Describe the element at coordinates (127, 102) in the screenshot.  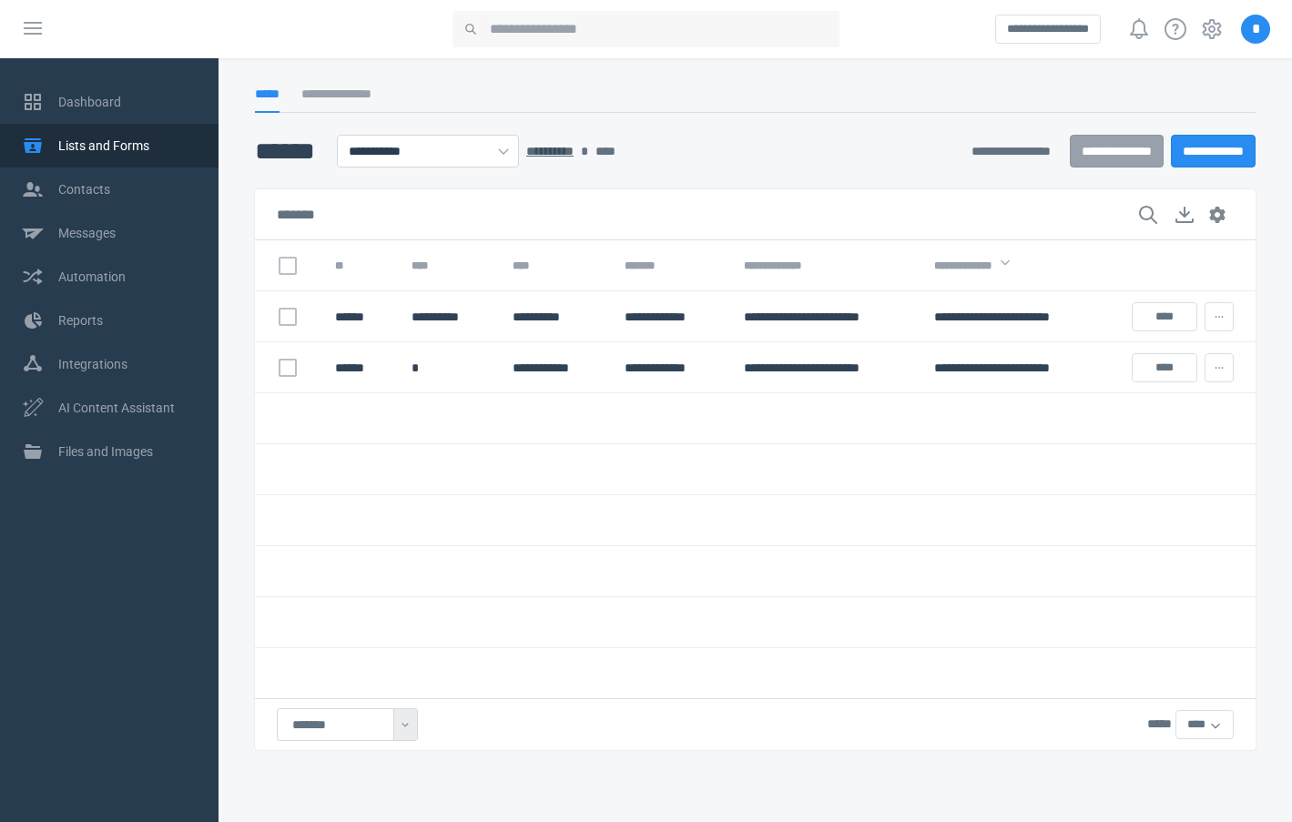
I see `span: Dashboard` at that location.